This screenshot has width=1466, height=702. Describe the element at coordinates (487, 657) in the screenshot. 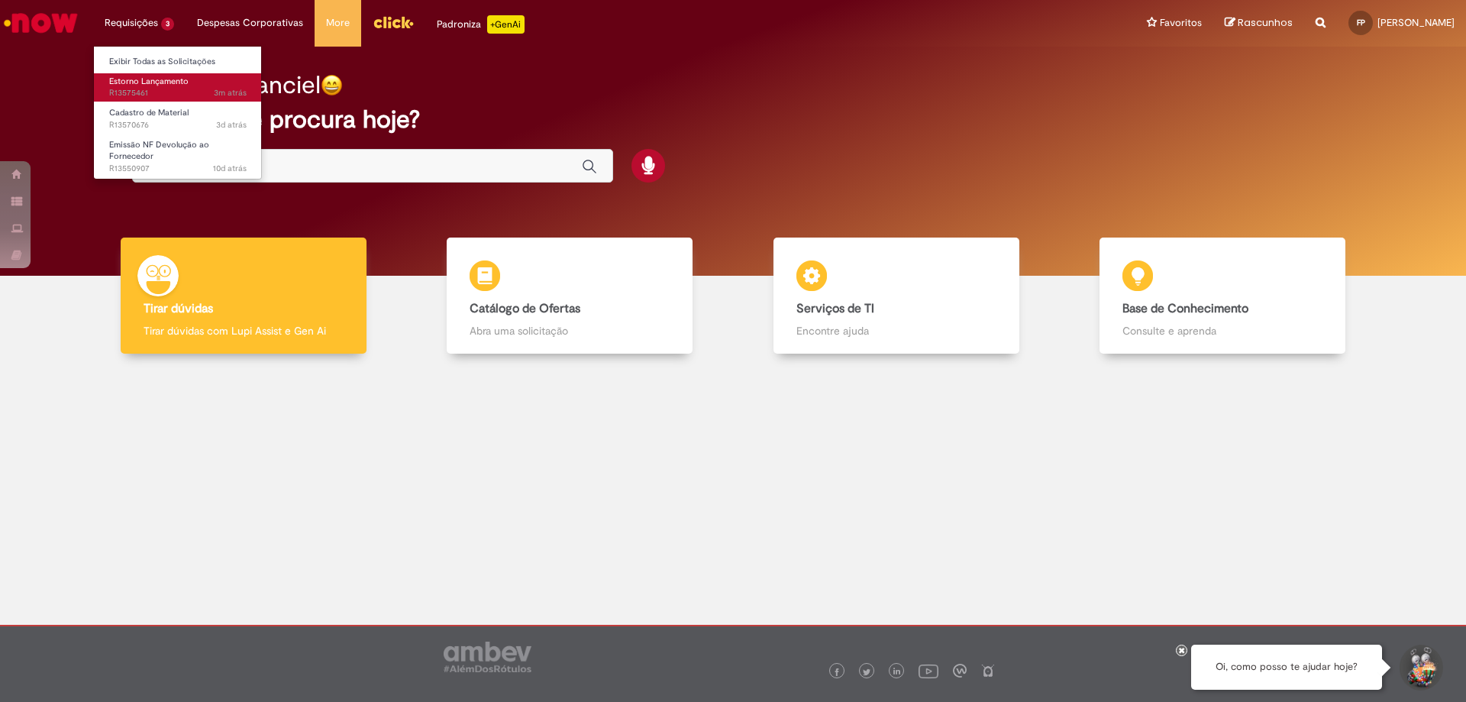

I see `img: logo_footer_ambev_rotulo_gray.png` at that location.